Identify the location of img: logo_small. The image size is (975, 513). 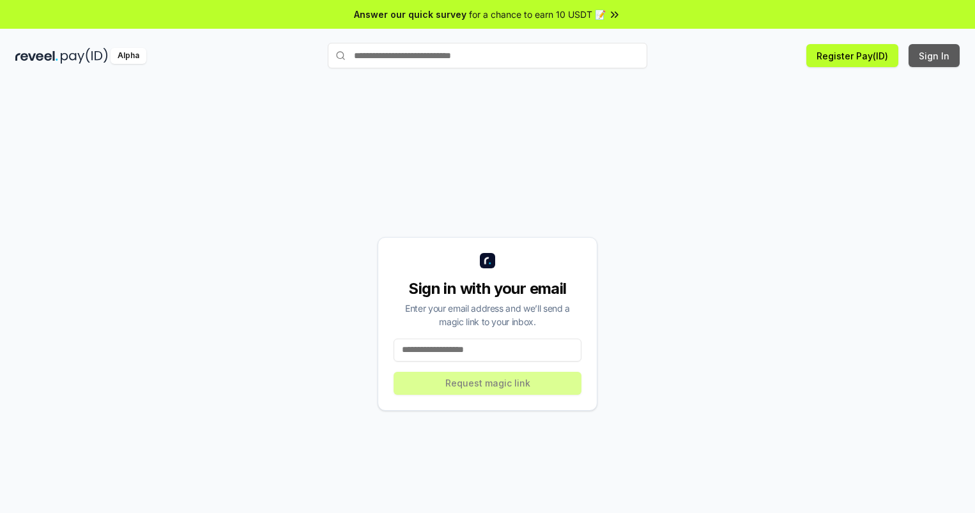
(488, 261).